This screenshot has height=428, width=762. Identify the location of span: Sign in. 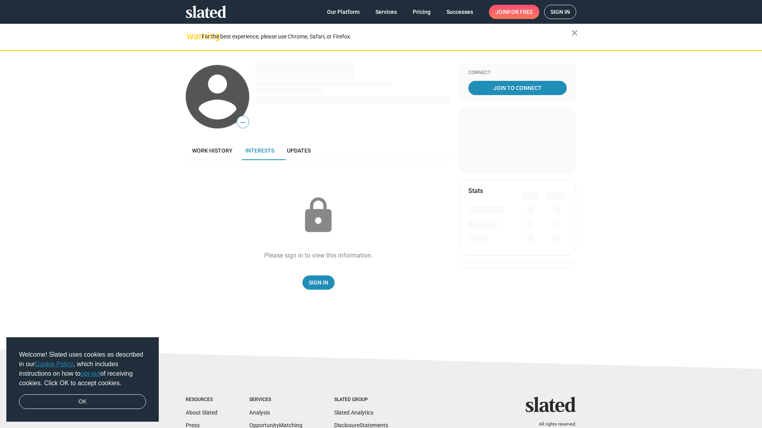
(560, 12).